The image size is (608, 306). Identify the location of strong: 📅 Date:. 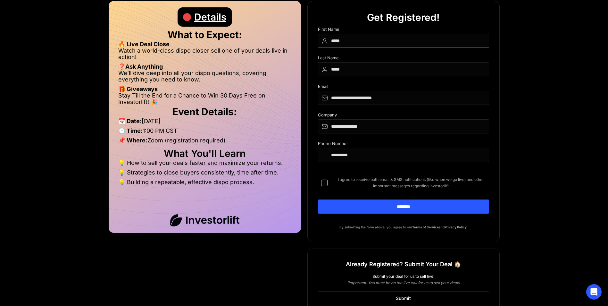
(130, 121).